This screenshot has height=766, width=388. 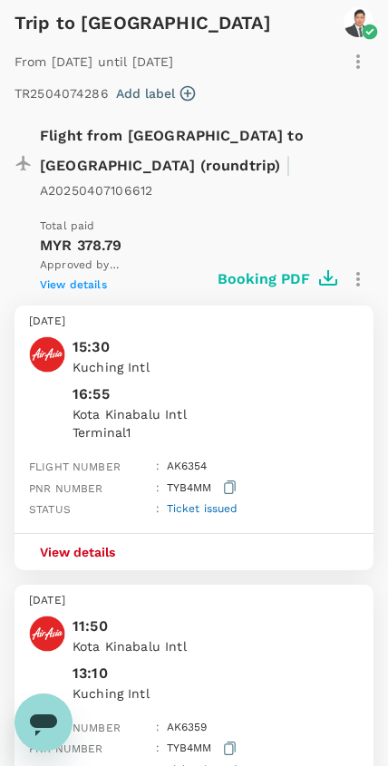 What do you see at coordinates (90, 673) in the screenshot?
I see `p: 13:10` at bounding box center [90, 673].